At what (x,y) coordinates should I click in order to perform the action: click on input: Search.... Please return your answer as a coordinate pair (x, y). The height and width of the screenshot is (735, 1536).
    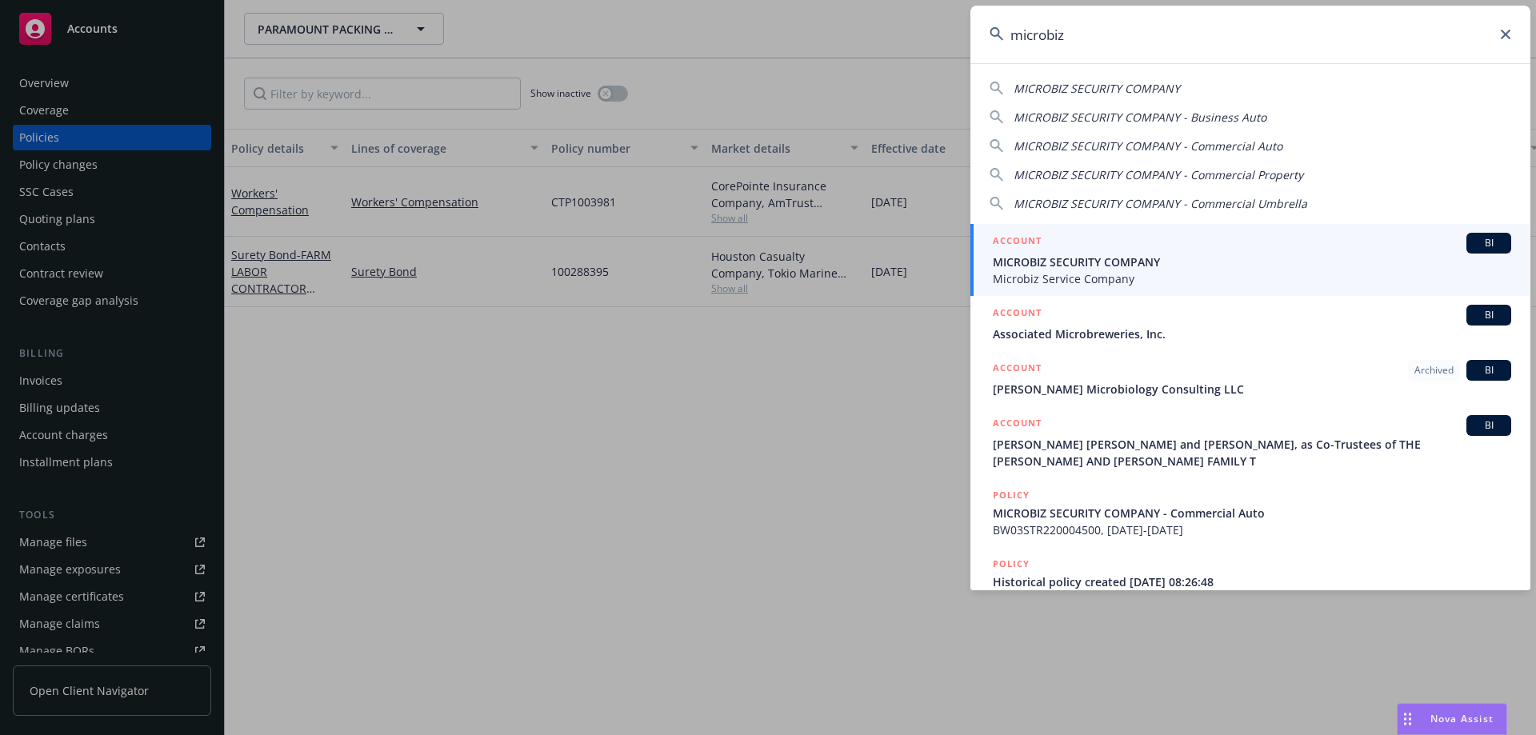
    Looking at the image, I should click on (1250, 34).